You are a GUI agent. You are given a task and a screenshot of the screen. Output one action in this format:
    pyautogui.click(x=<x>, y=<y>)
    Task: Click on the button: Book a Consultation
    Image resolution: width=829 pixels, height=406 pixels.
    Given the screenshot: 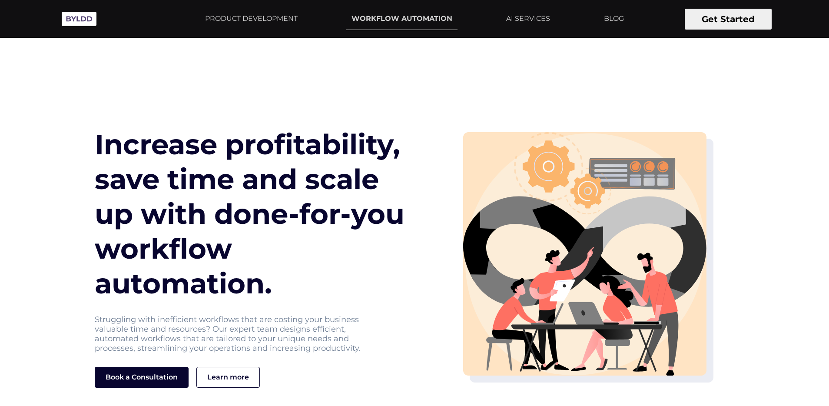 What is the action you would take?
    pyautogui.click(x=142, y=377)
    